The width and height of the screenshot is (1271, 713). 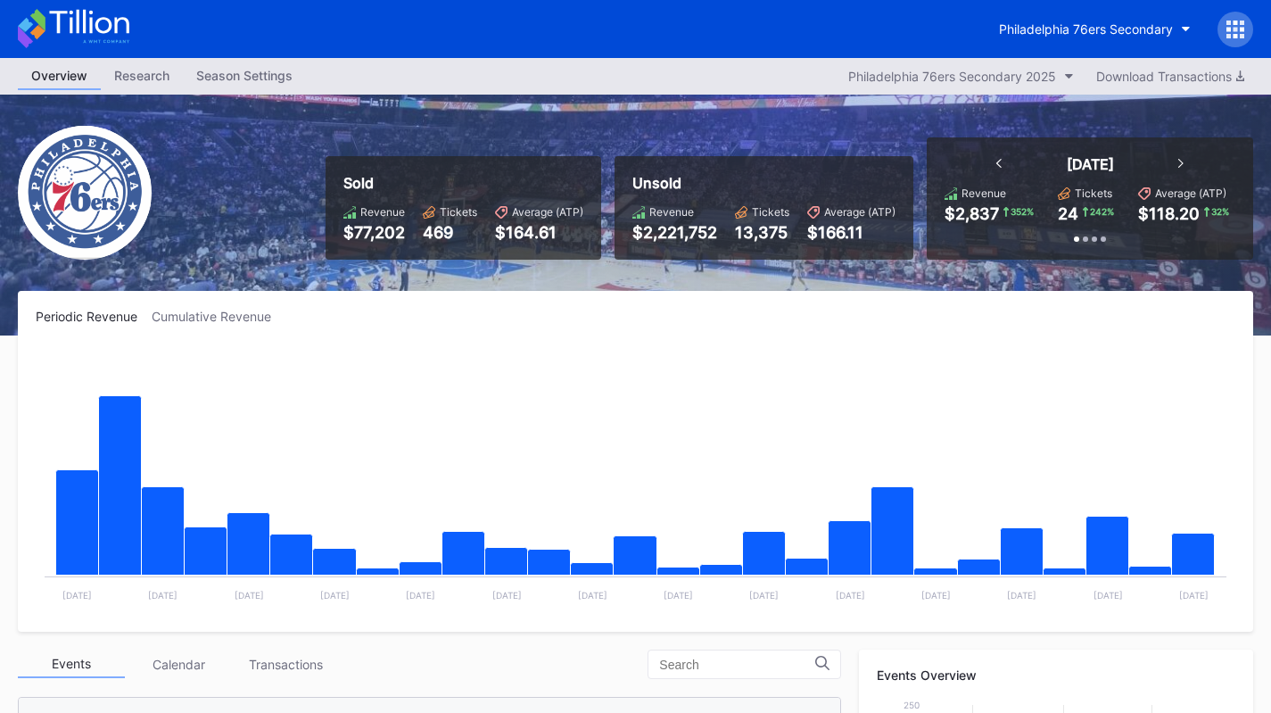 I want to click on div: Season Settings, so click(x=244, y=75).